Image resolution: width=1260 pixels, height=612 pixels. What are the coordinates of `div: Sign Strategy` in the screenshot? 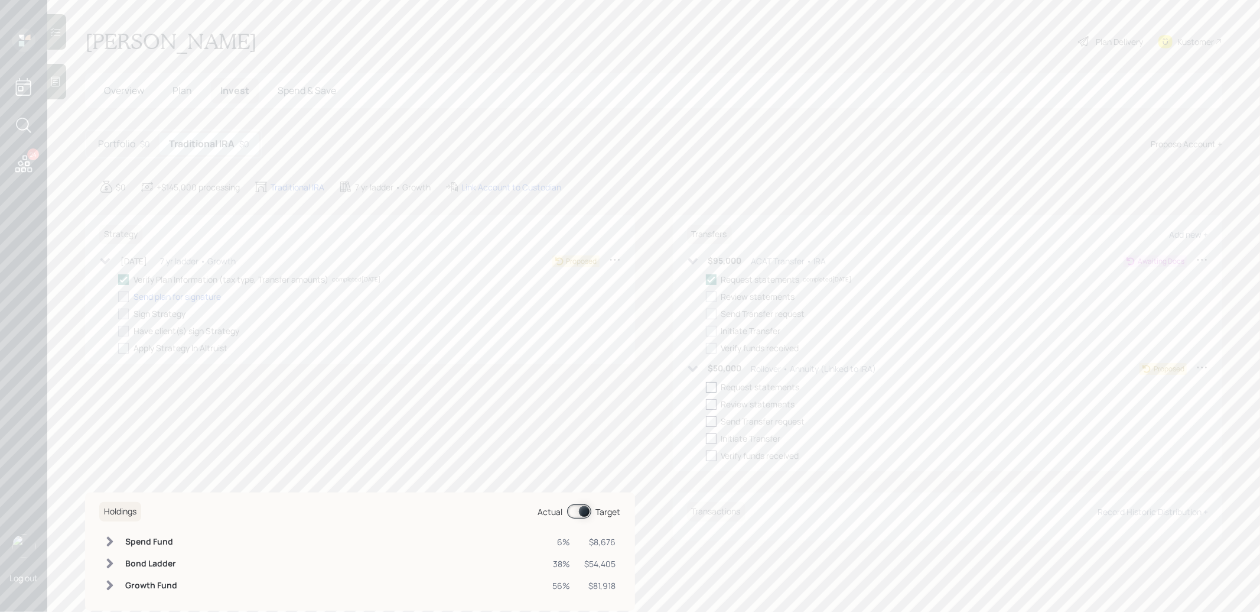 It's located at (160, 313).